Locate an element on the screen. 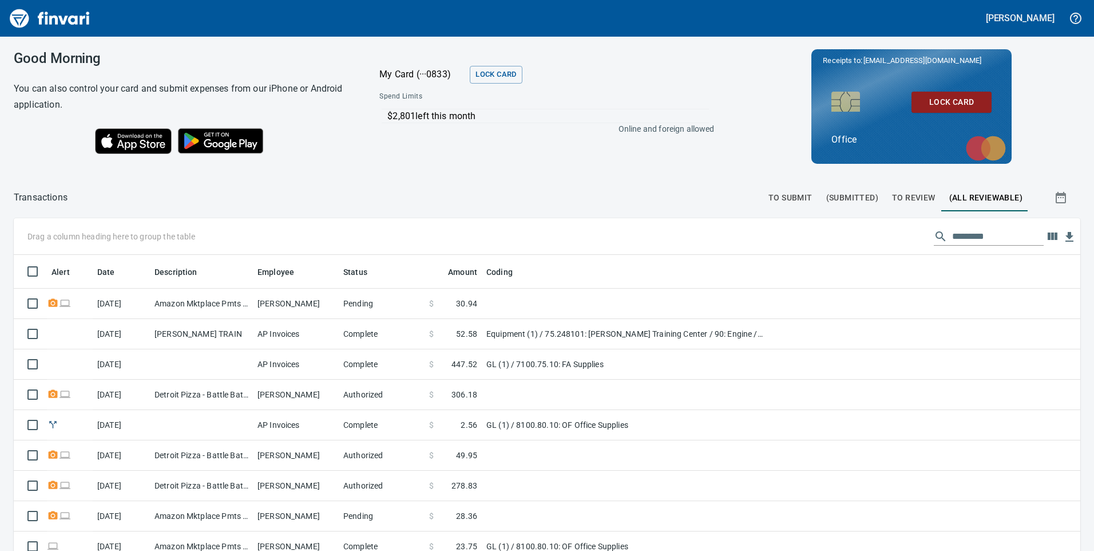 The width and height of the screenshot is (1094, 551). span: 30.94 is located at coordinates (467, 303).